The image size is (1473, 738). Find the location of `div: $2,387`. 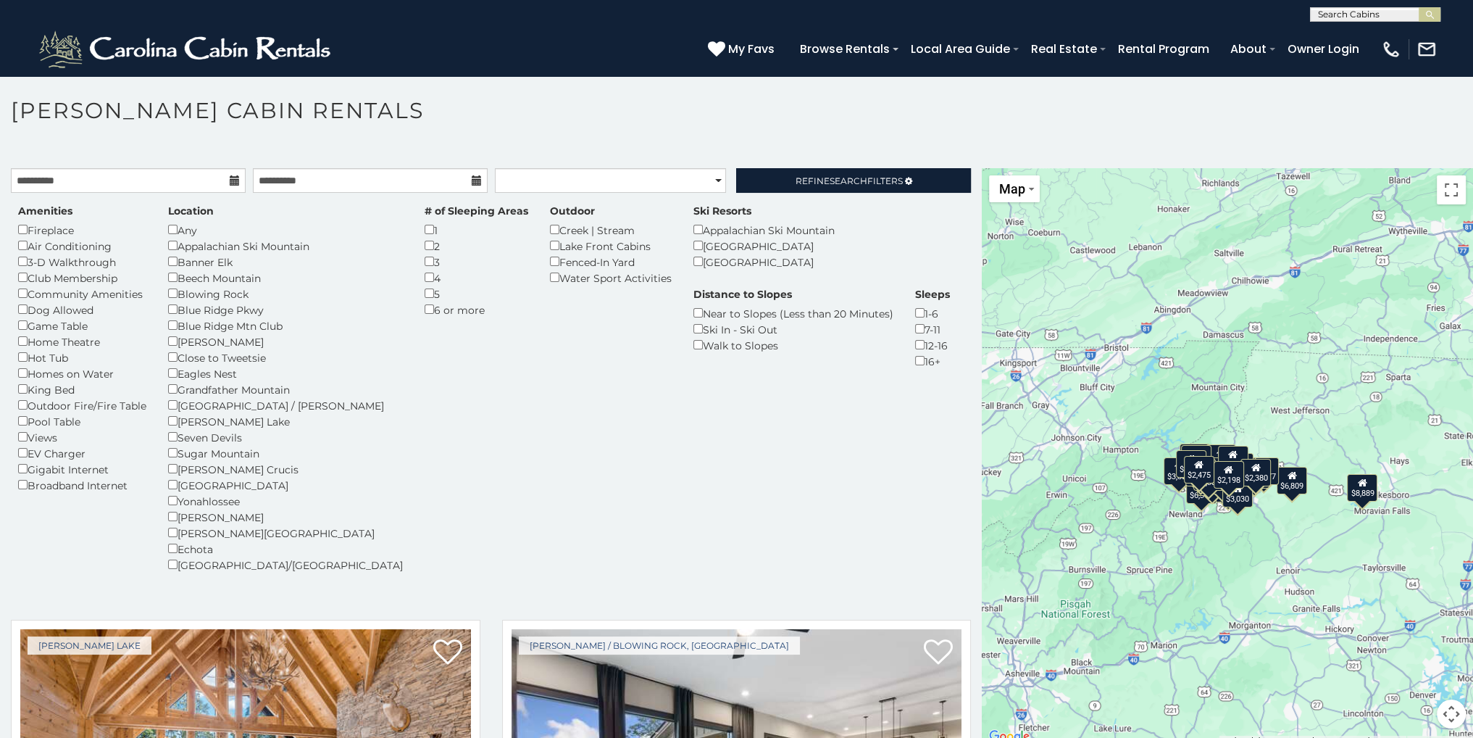

div: $2,387 is located at coordinates (1208, 477).